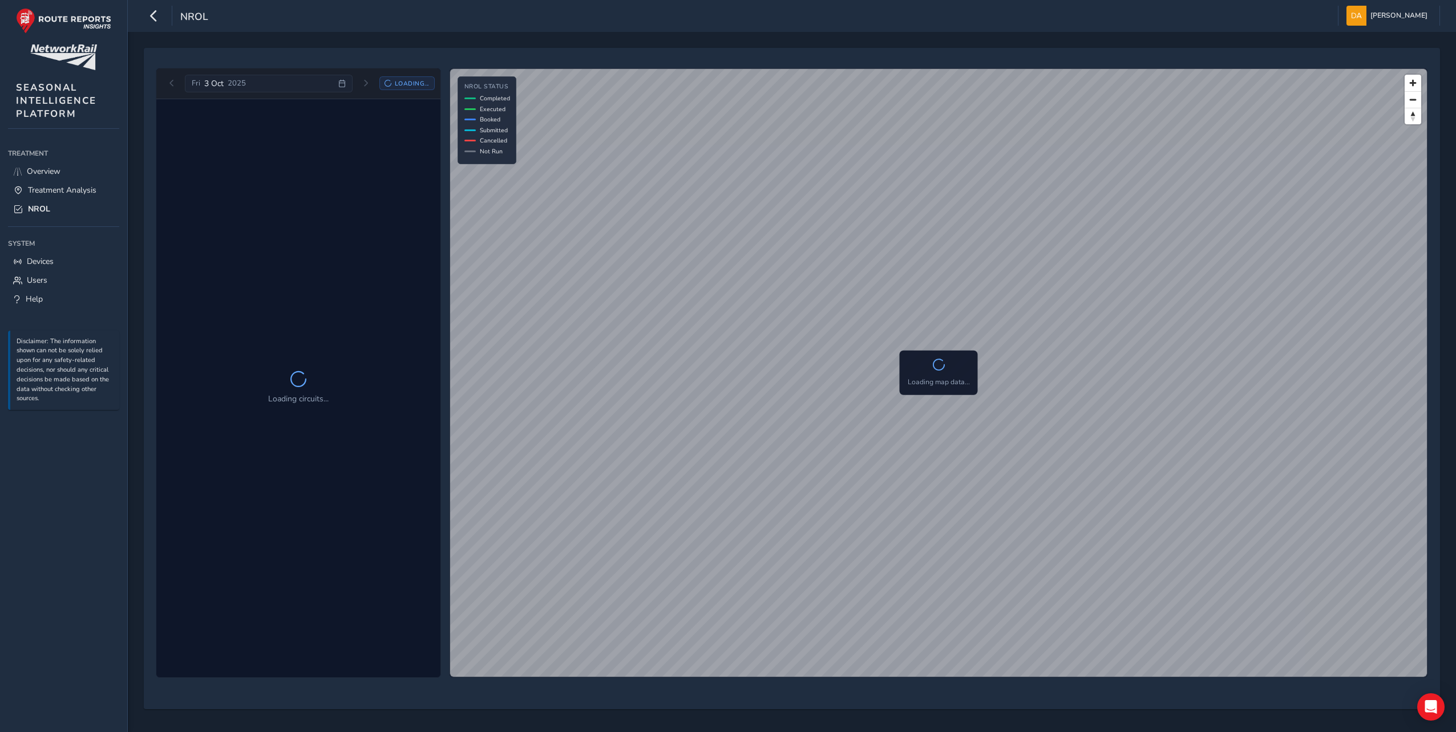  What do you see at coordinates (63, 261) in the screenshot?
I see `a: Devices` at bounding box center [63, 261].